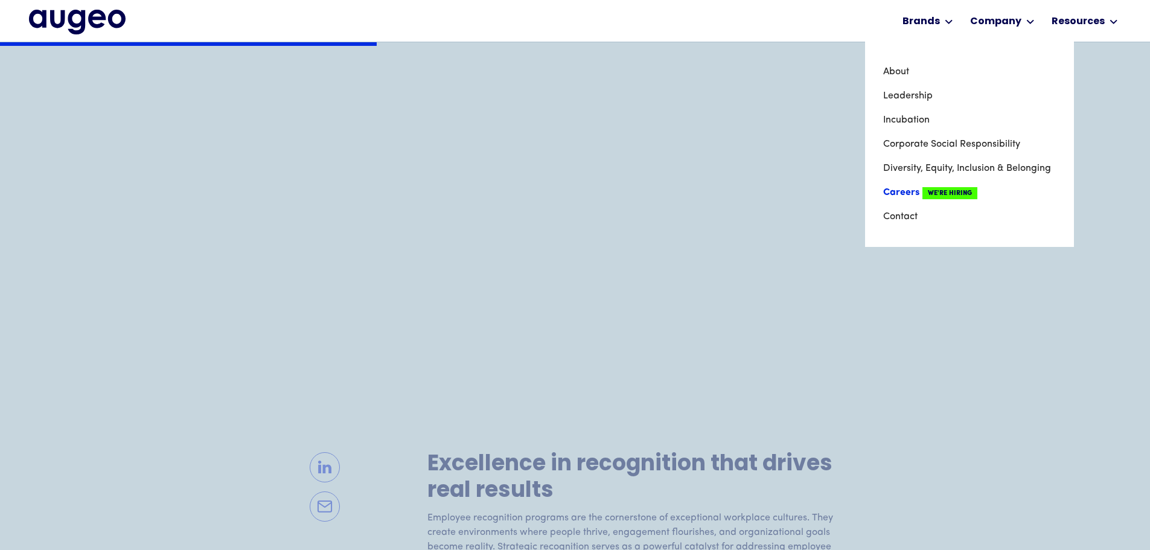 This screenshot has width=1150, height=550. What do you see at coordinates (969, 144) in the screenshot?
I see `a: Corporate Social Responsibility` at bounding box center [969, 144].